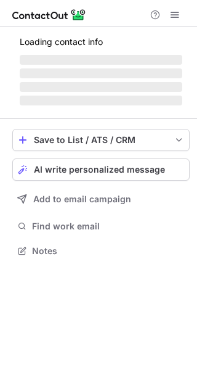  Describe the element at coordinates (101, 42) in the screenshot. I see `p: Loading contact info` at that location.